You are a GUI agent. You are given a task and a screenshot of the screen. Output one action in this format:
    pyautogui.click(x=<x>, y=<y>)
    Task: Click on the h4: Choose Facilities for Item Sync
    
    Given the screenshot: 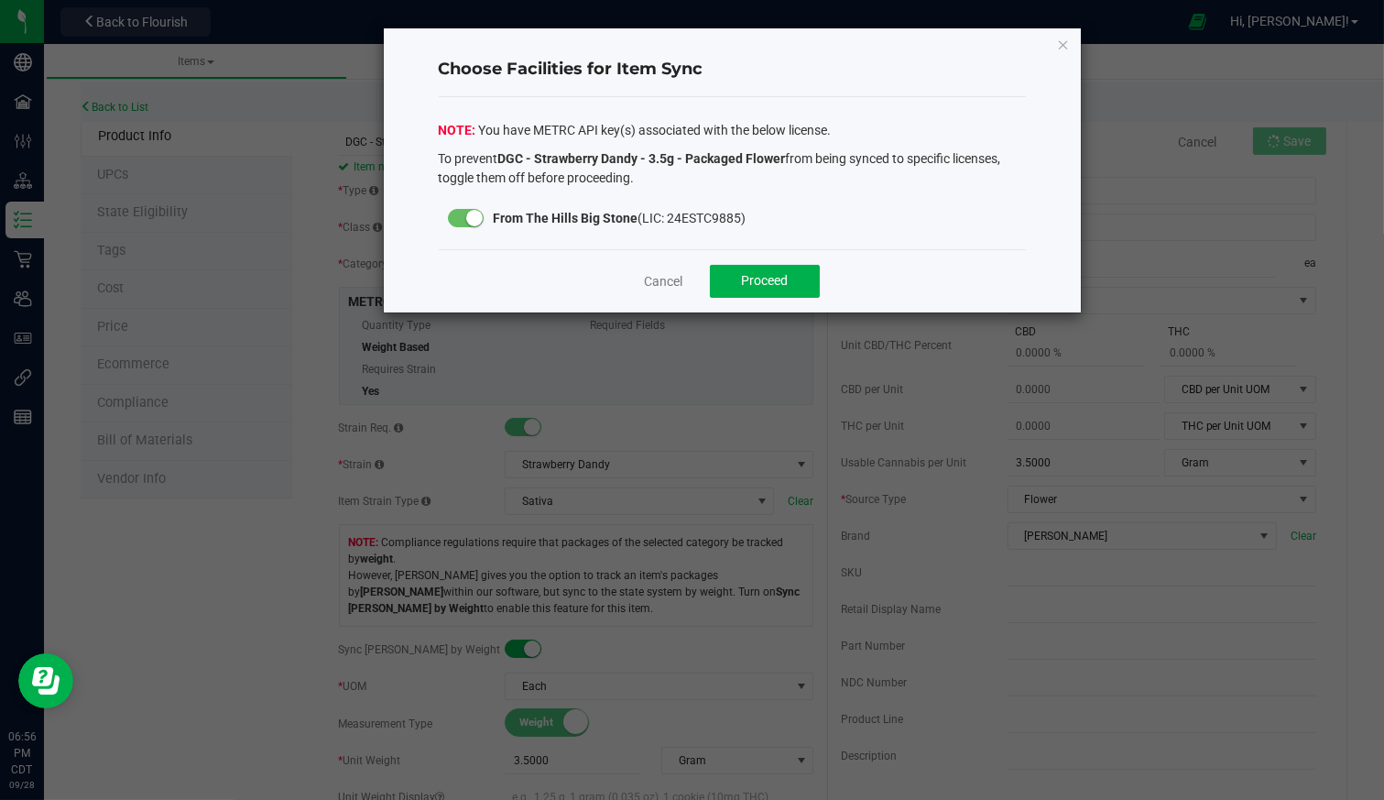 What is the action you would take?
    pyautogui.click(x=732, y=70)
    